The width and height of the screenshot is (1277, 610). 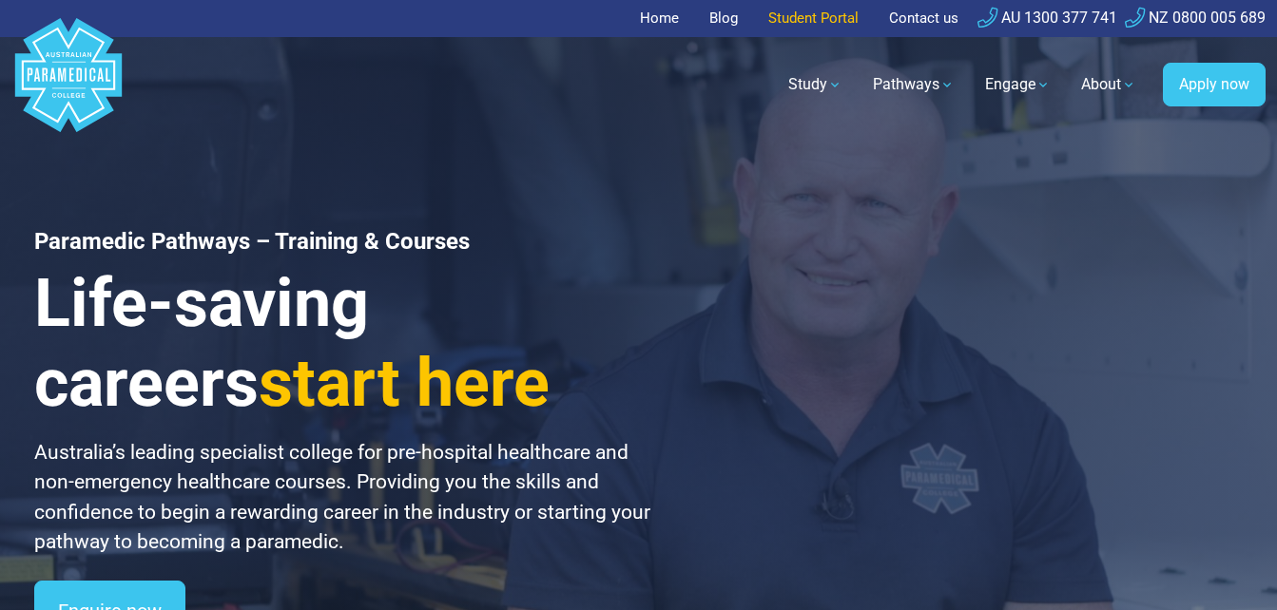 What do you see at coordinates (914, 85) in the screenshot?
I see `a: Pathways` at bounding box center [914, 85].